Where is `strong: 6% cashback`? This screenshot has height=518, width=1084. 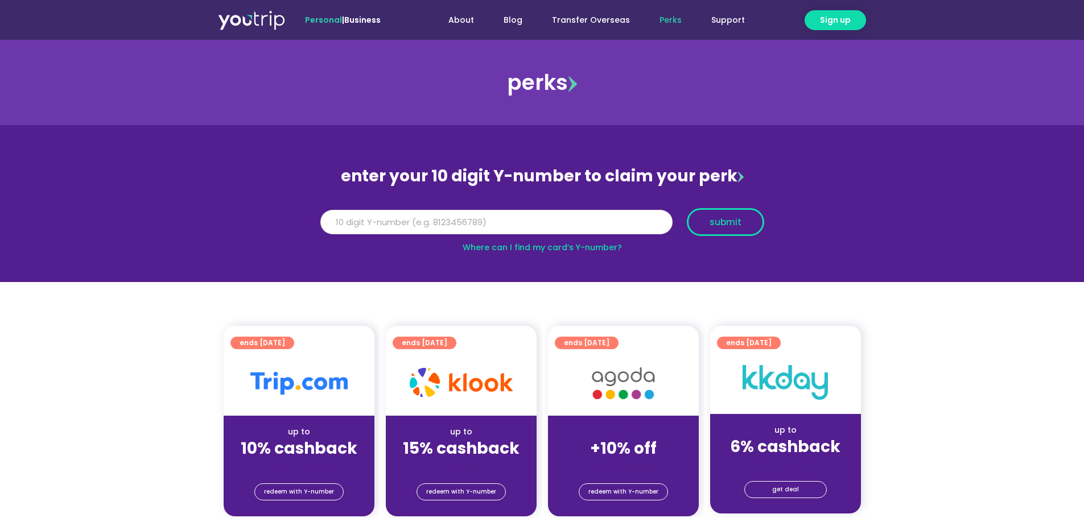
strong: 6% cashback is located at coordinates (785, 447).